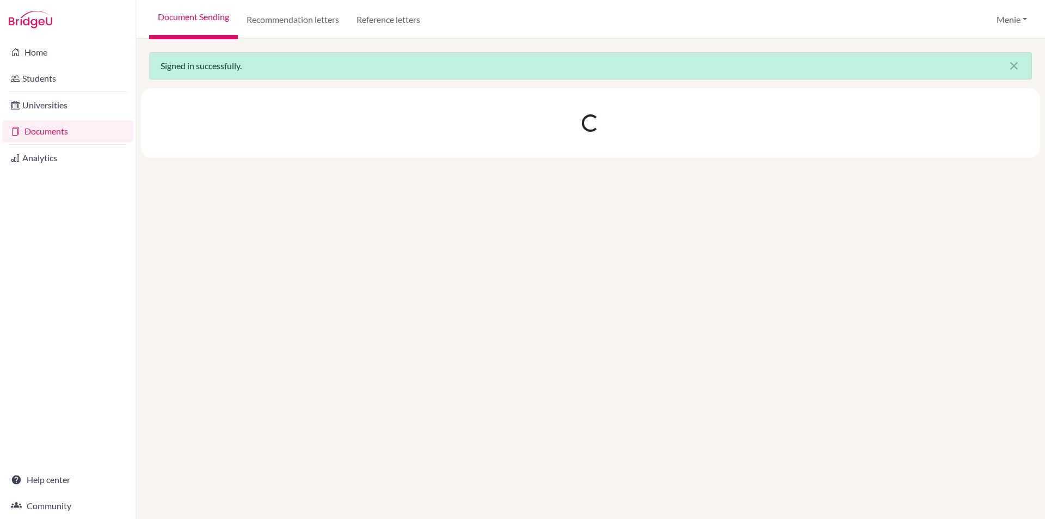  I want to click on a: Community, so click(68, 506).